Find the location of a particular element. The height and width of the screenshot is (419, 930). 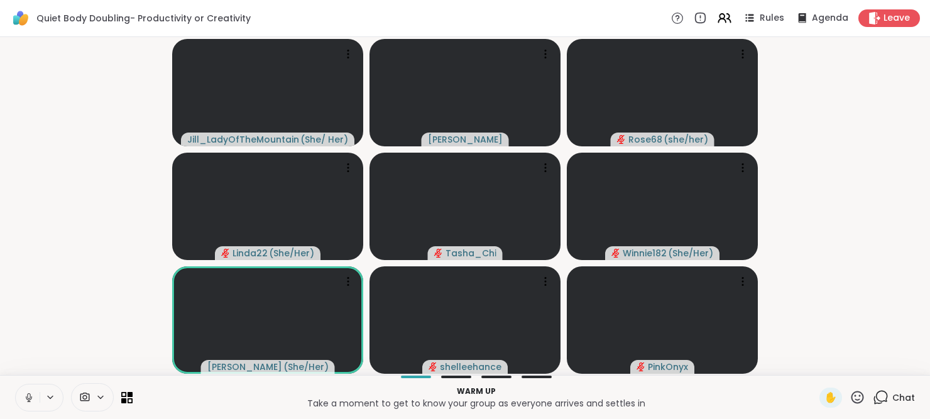

span: Agenda is located at coordinates (830, 18).